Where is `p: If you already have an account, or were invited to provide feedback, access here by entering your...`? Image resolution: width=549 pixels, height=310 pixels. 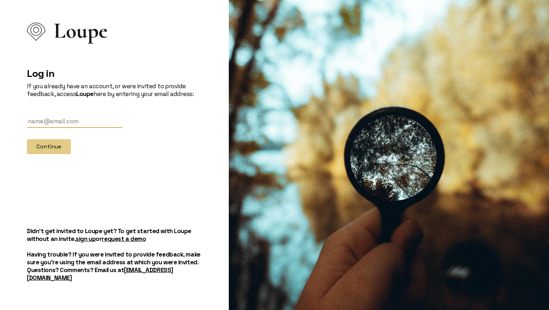
p: If you already have an account, or were invited to provide feedback, access here by entering your... is located at coordinates (114, 90).